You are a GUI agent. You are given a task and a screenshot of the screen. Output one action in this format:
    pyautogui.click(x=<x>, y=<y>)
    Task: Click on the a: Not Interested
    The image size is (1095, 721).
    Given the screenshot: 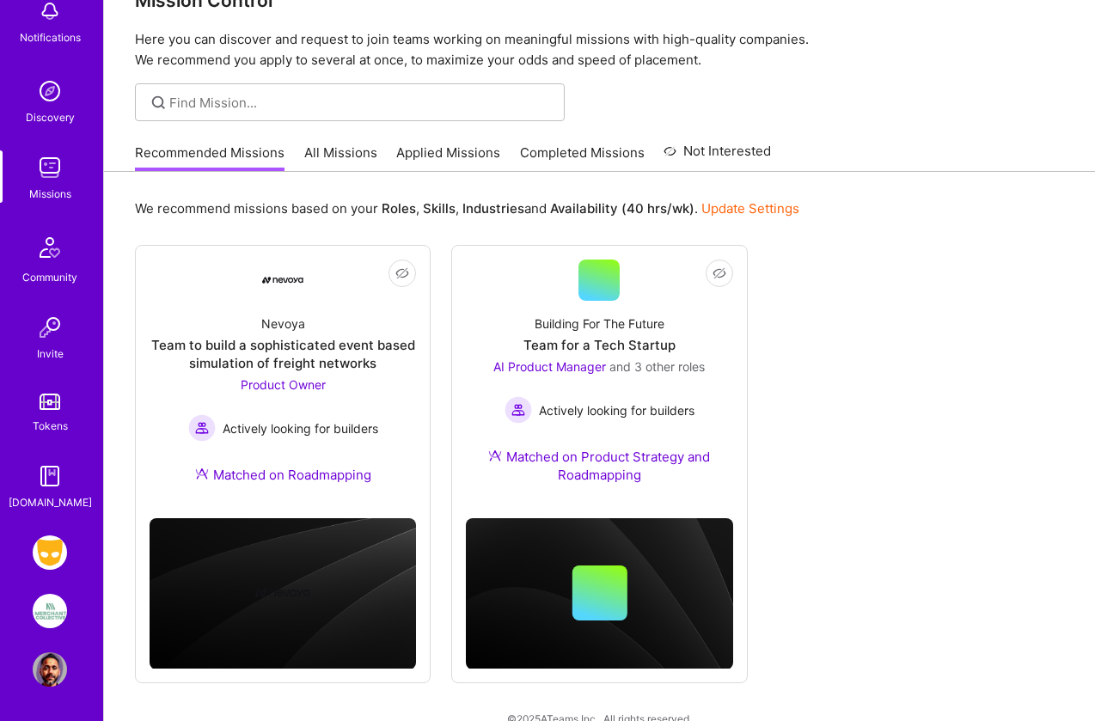 What is the action you would take?
    pyautogui.click(x=717, y=156)
    